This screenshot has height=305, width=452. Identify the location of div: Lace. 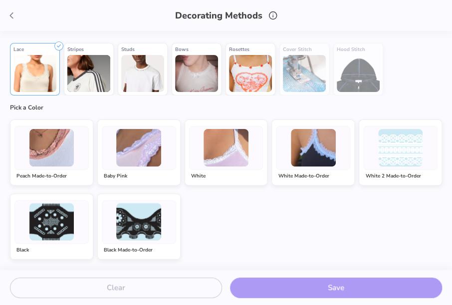
(35, 49).